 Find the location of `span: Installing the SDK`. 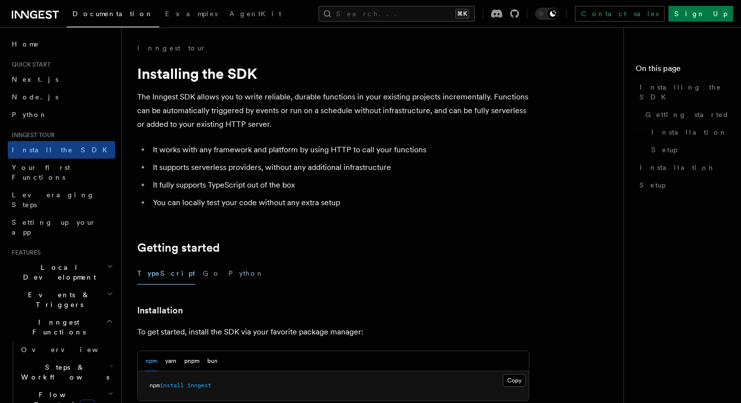

span: Installing the SDK is located at coordinates (684, 92).